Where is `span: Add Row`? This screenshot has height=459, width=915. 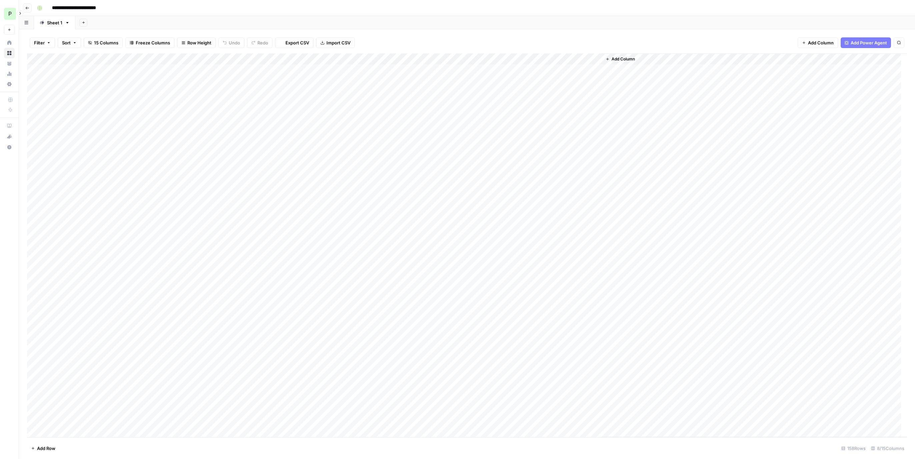 span: Add Row is located at coordinates (46, 448).